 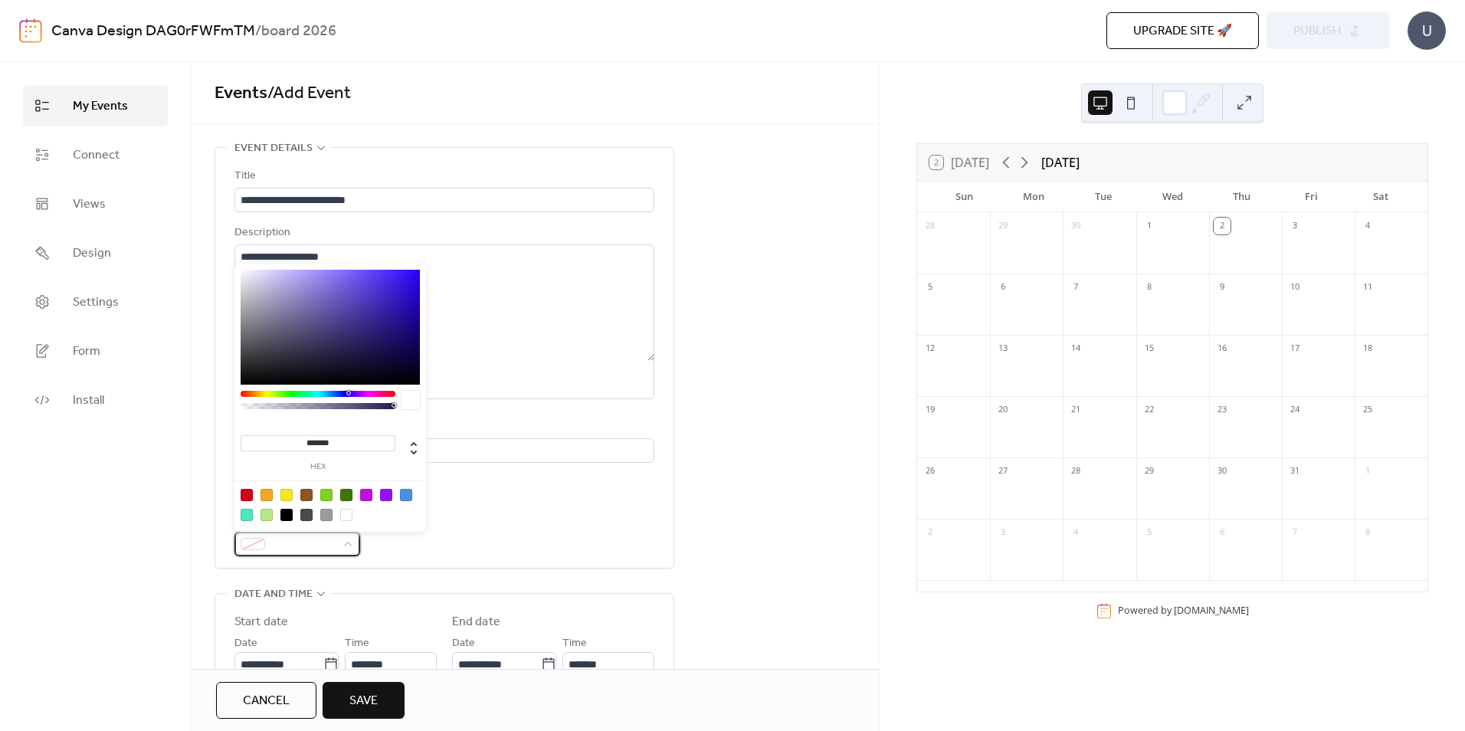 What do you see at coordinates (1222, 410) in the screenshot?
I see `div: 23` at bounding box center [1222, 410].